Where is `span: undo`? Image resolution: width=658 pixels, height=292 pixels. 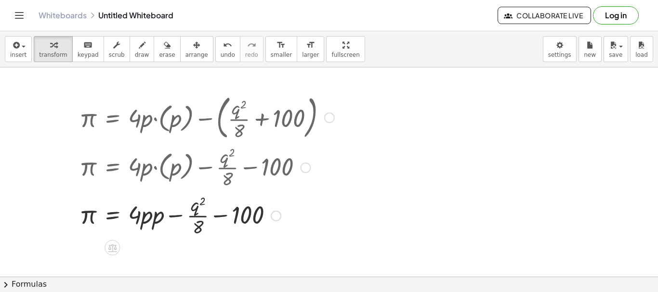 span: undo is located at coordinates (228, 55).